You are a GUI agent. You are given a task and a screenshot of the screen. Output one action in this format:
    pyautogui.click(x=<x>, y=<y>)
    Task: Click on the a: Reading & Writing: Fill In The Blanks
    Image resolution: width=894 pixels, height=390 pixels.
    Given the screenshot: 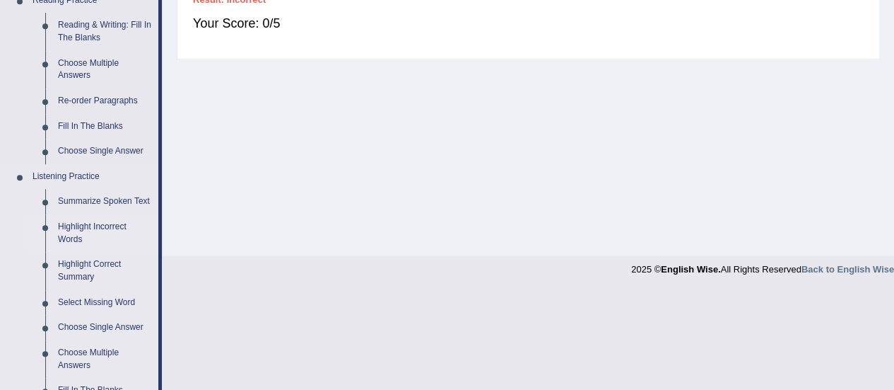 What is the action you would take?
    pyautogui.click(x=105, y=31)
    